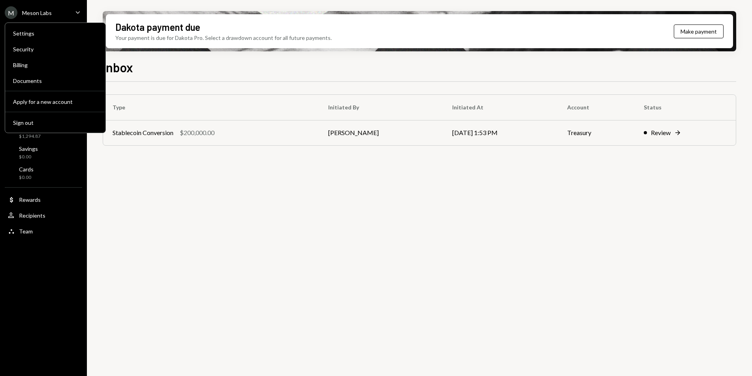 Image resolution: width=752 pixels, height=376 pixels. Describe the element at coordinates (661, 133) in the screenshot. I see `div: Review` at that location.